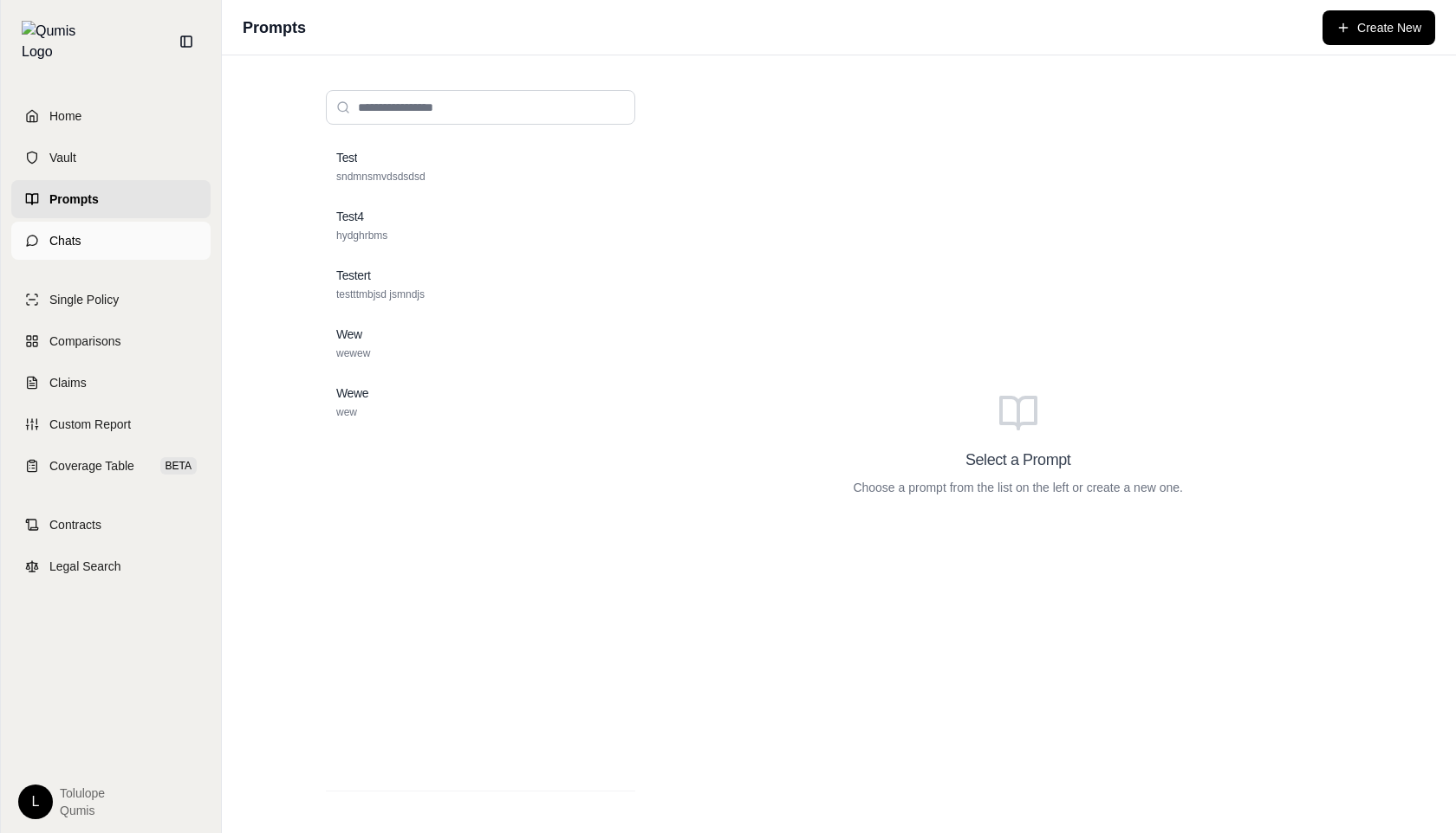 The height and width of the screenshot is (833, 1456). What do you see at coordinates (480, 177) in the screenshot?
I see `p: sndmnsmvdsdsdsd` at bounding box center [480, 177].